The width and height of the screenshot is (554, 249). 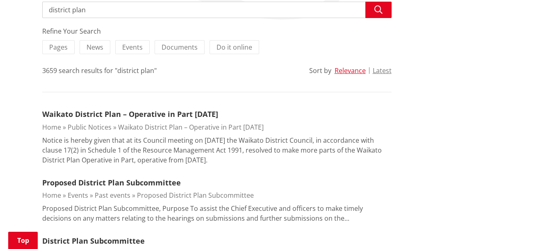 I want to click on p: Proposed District Plan Subcommittee, Purpose To assist the Chief Executive and officers to make t..., so click(x=217, y=213).